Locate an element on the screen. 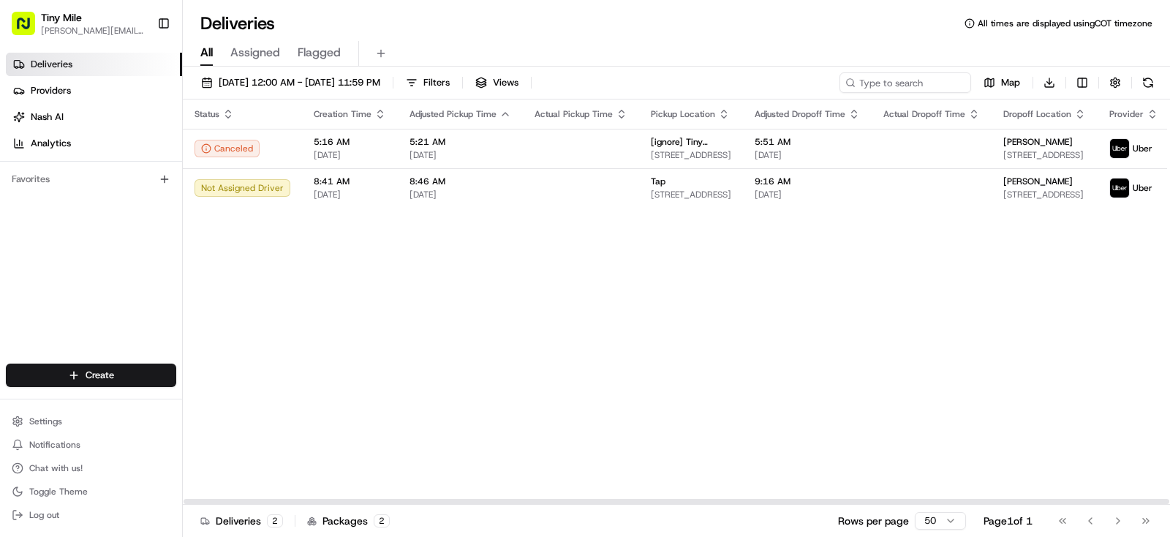 This screenshot has width=1170, height=537. div: Favorites is located at coordinates (91, 179).